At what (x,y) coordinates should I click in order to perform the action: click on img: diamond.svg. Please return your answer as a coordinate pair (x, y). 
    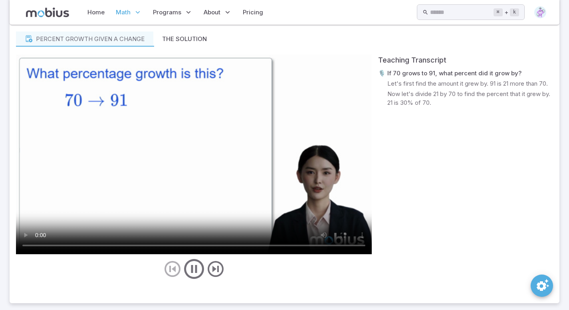
    Looking at the image, I should click on (540, 12).